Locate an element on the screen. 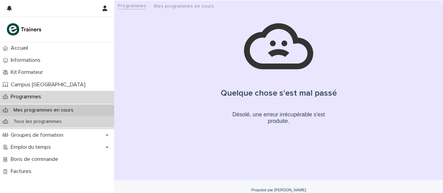 This screenshot has height=193, width=443. font: Quelque chose s'est mal passé is located at coordinates (279, 93).